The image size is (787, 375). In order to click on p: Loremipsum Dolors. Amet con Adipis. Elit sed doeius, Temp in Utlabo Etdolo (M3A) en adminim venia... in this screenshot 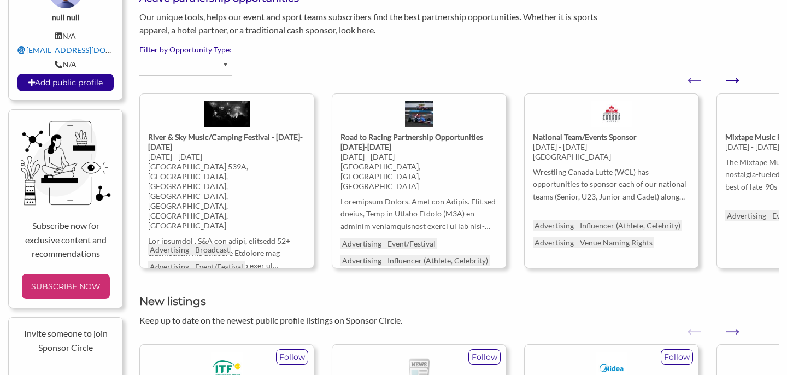, I will do `click(419, 214)`.